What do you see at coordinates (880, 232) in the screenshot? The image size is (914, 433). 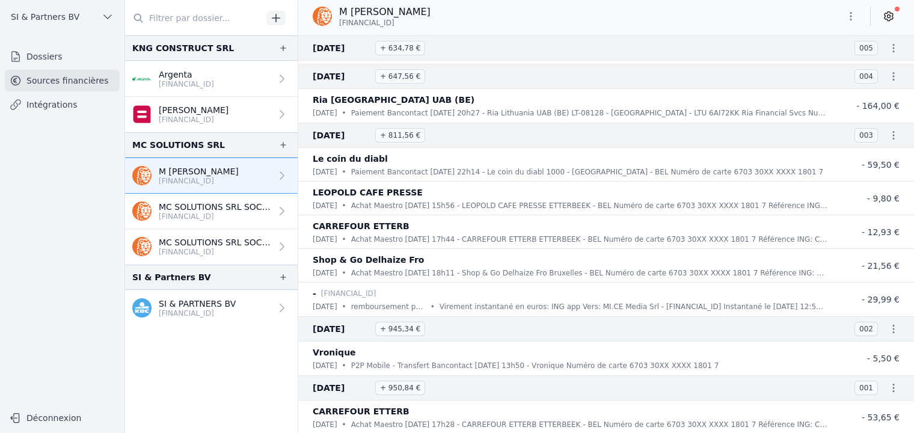 I see `span: - 12,93 €` at bounding box center [880, 232].